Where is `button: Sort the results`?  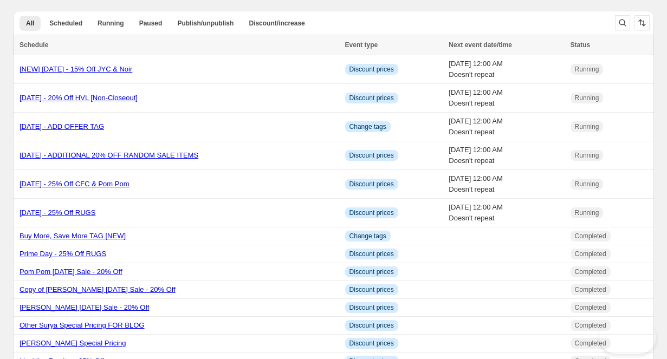
button: Sort the results is located at coordinates (642, 23).